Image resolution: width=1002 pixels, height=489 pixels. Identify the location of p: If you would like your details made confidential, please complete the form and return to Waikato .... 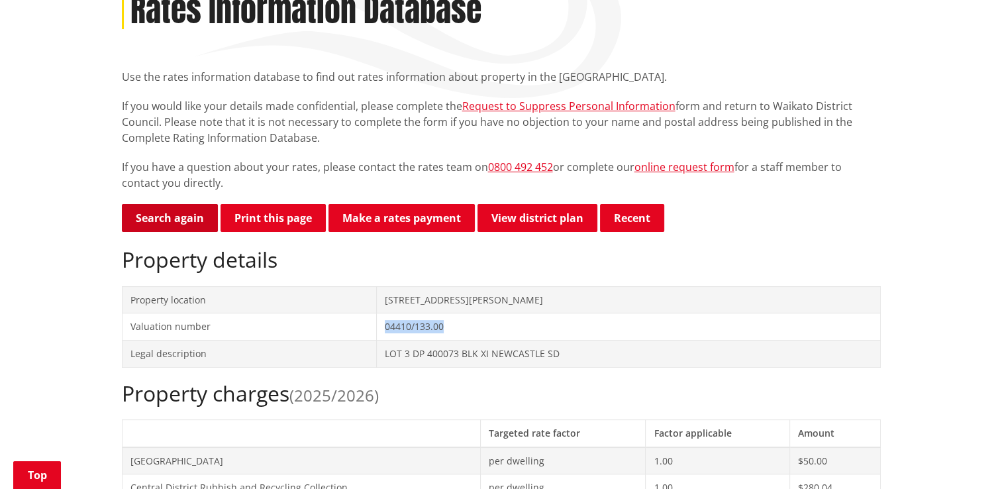
(502, 122).